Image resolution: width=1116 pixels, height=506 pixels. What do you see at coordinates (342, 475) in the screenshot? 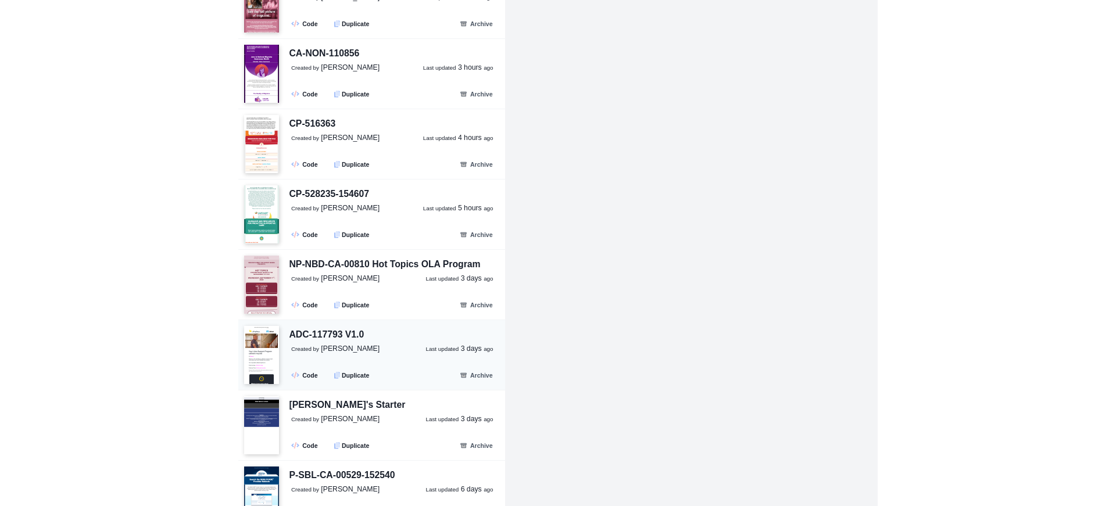
I see `div: P-SBL-CA-00529-152540` at bounding box center [342, 475].